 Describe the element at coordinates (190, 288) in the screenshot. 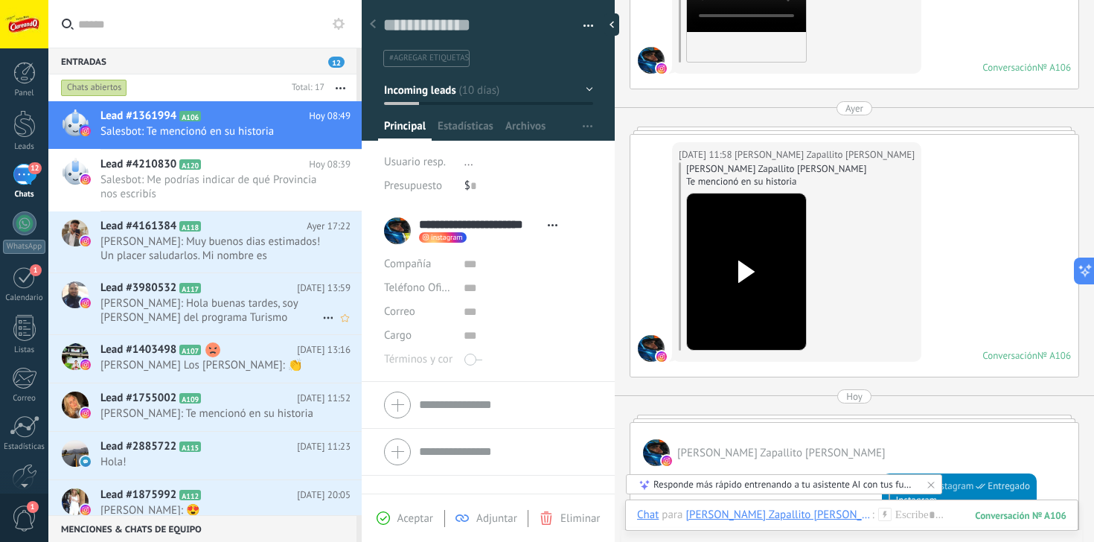

I see `span: A117` at that location.